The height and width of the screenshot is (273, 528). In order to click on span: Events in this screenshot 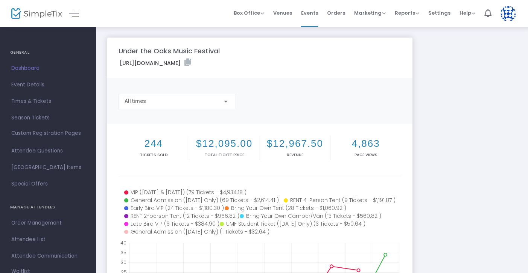, I will do `click(309, 13)`.